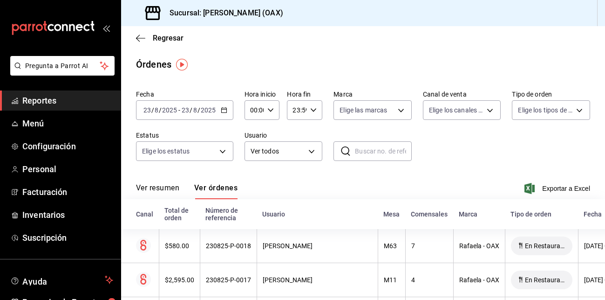  I want to click on div: navigation tabs, so click(187, 191).